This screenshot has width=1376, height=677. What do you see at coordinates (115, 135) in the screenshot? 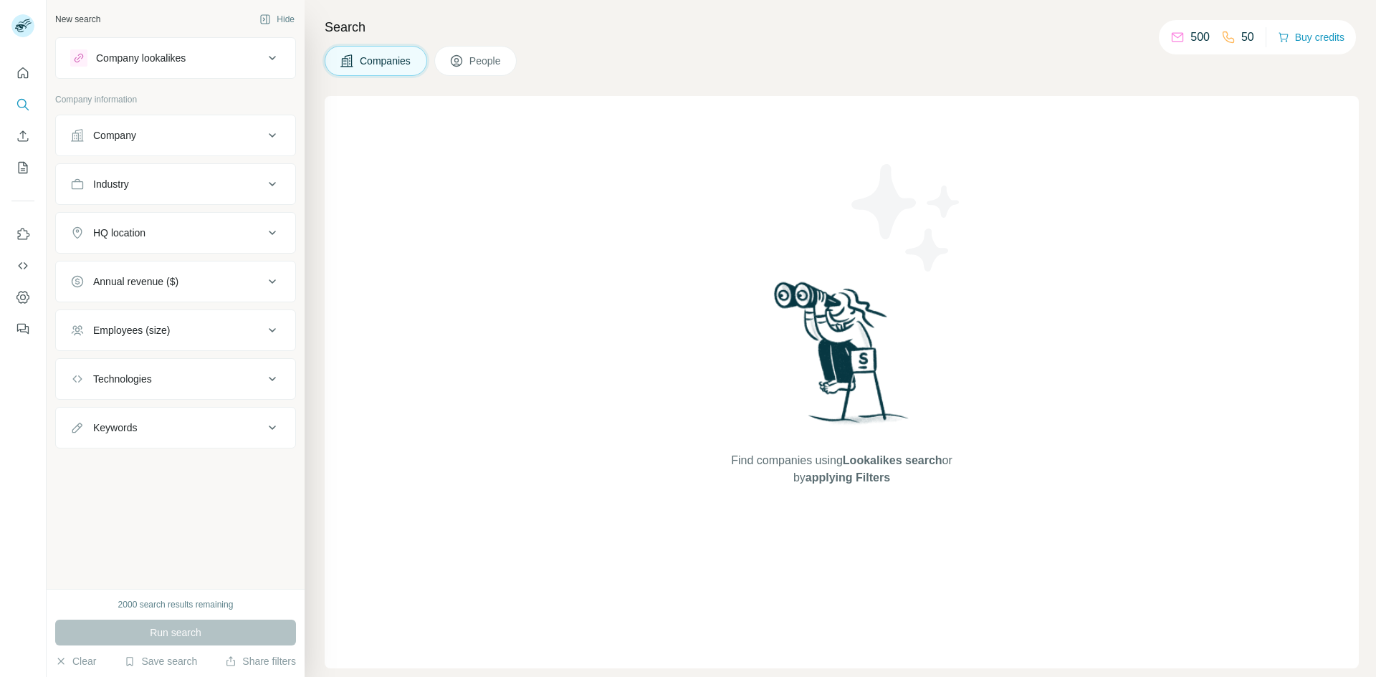
I see `div: Company` at bounding box center [115, 135].